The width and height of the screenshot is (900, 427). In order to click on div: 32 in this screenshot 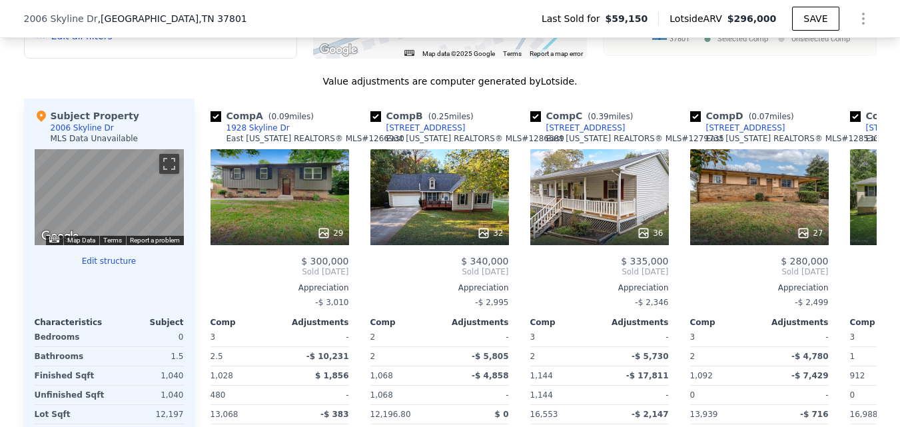, I will do `click(490, 233)`.